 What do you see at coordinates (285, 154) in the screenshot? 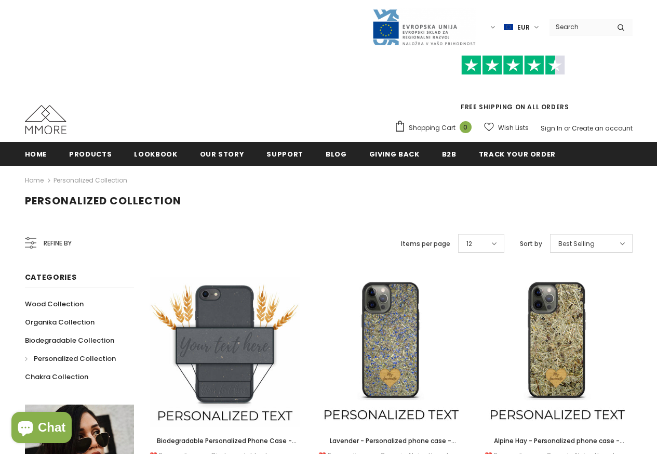
I see `span: support` at bounding box center [285, 154].